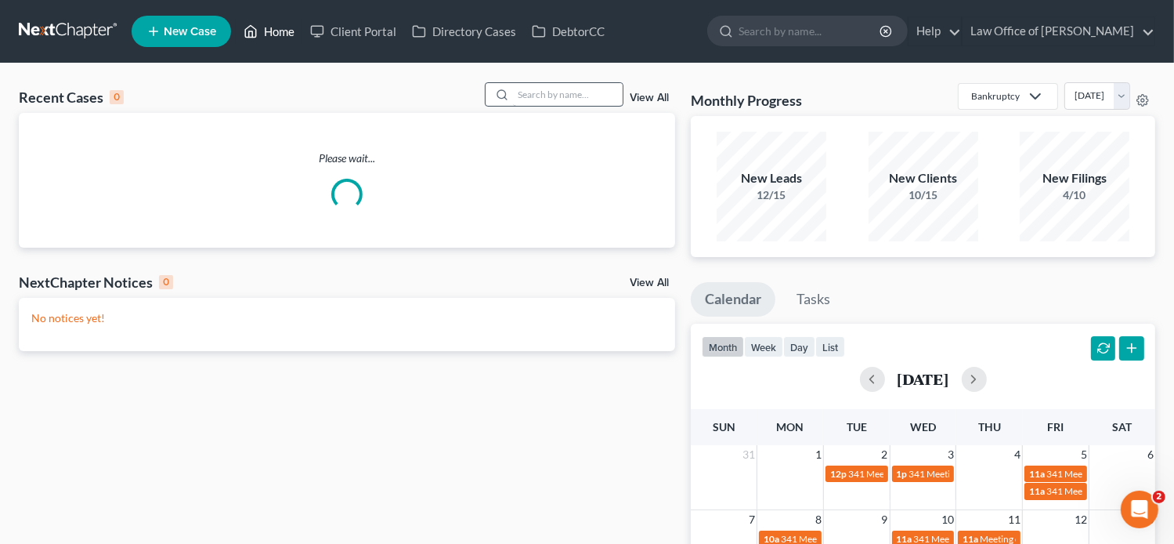 The image size is (1174, 544). I want to click on span: 12p, so click(838, 473).